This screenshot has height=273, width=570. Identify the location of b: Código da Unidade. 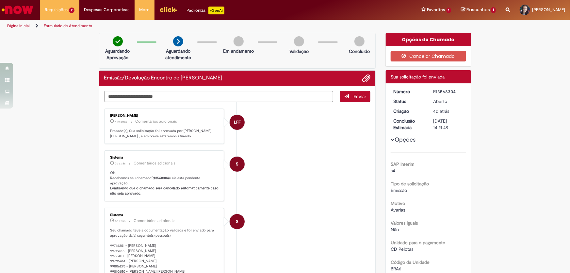
(410, 262).